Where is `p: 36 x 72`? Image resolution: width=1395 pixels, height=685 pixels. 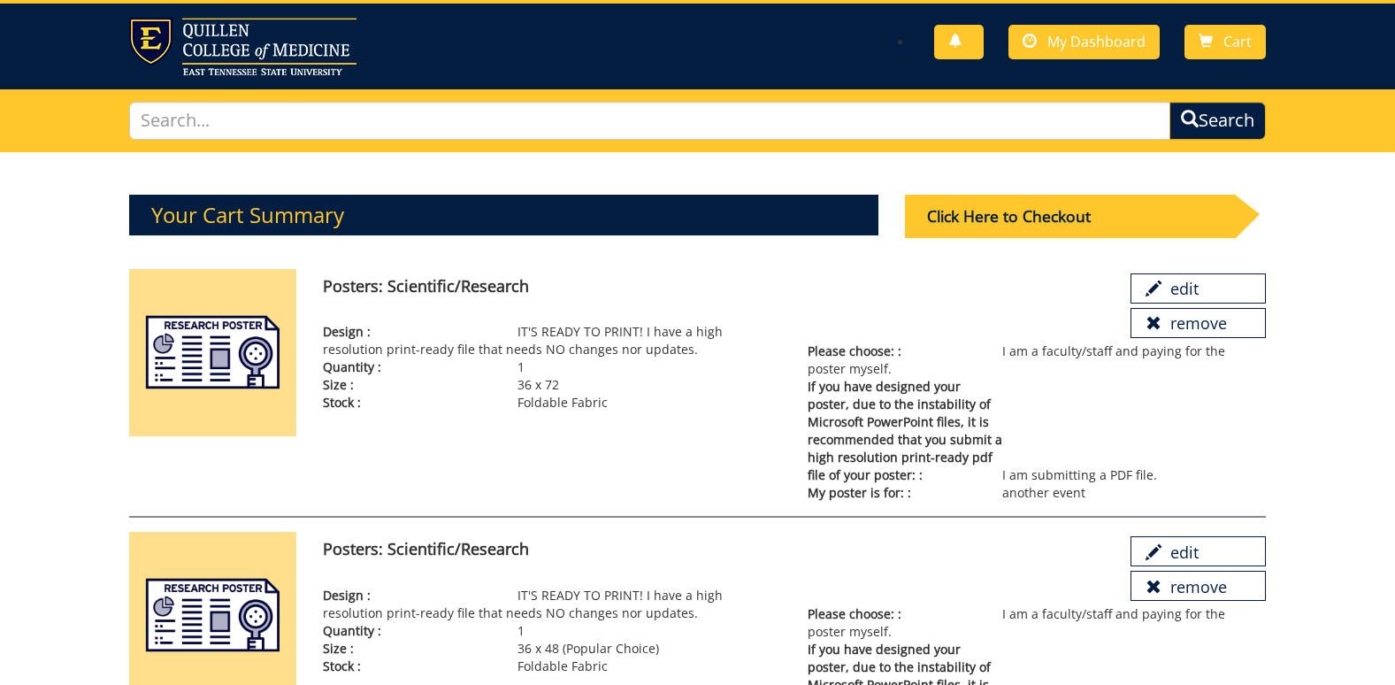 p: 36 x 72 is located at coordinates (552, 385).